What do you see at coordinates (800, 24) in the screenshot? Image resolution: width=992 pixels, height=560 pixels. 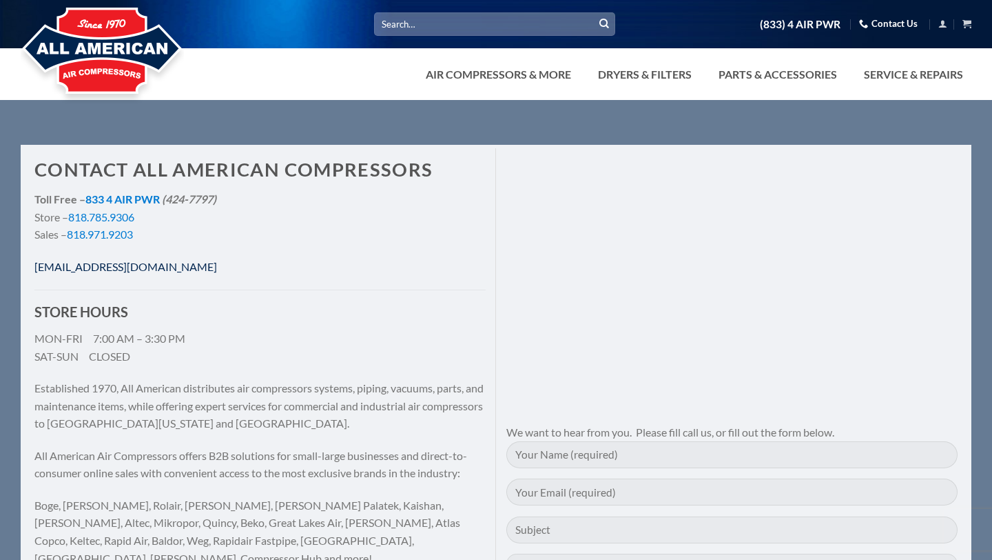 I see `a: (833) 4 AIR PWR` at bounding box center [800, 24].